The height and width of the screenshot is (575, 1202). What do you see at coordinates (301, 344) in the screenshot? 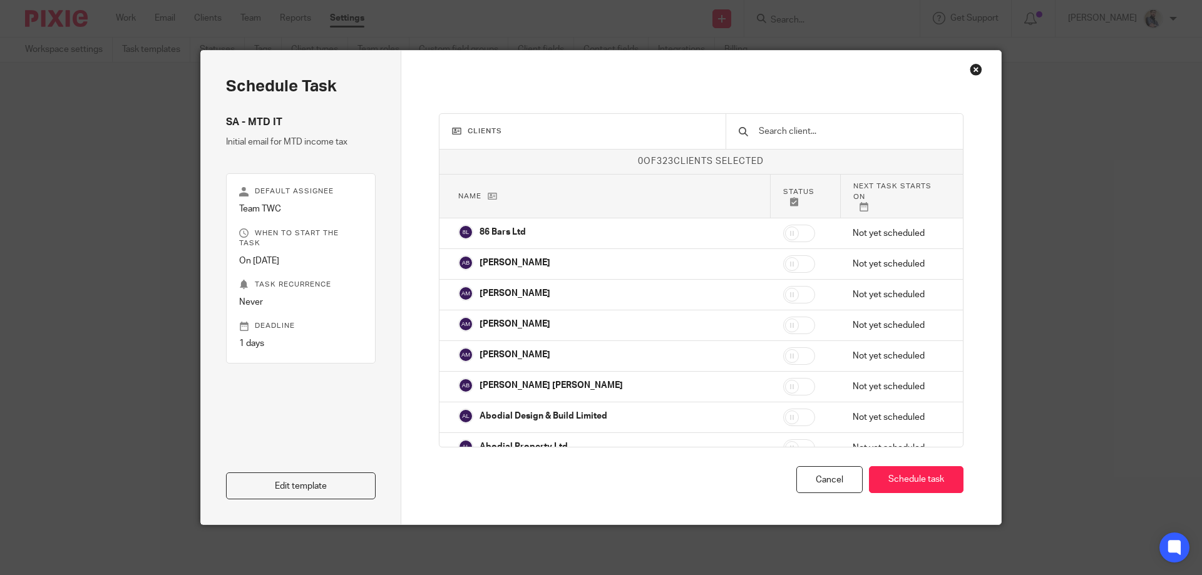
I see `p: 1 days` at bounding box center [301, 344].